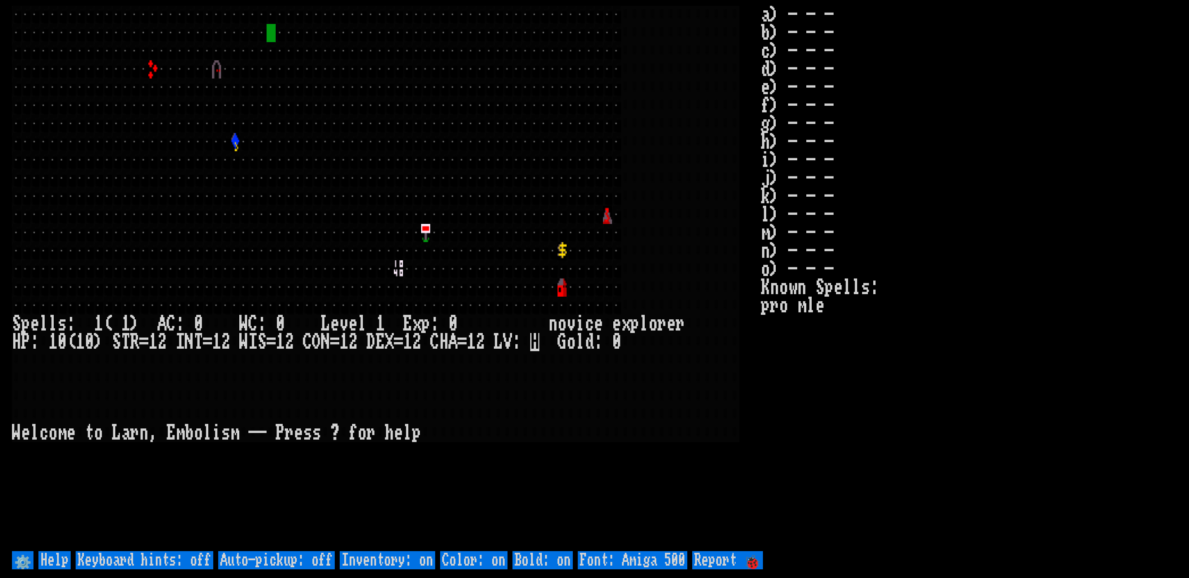 This screenshot has width=1189, height=578. Describe the element at coordinates (969, 277) in the screenshot. I see `stats: a) - - - b) - - - c) - - - d) - - - e) - - - f) - - - g) - - - h) - - - i) - - - j) - - - k) - - ...` at that location.